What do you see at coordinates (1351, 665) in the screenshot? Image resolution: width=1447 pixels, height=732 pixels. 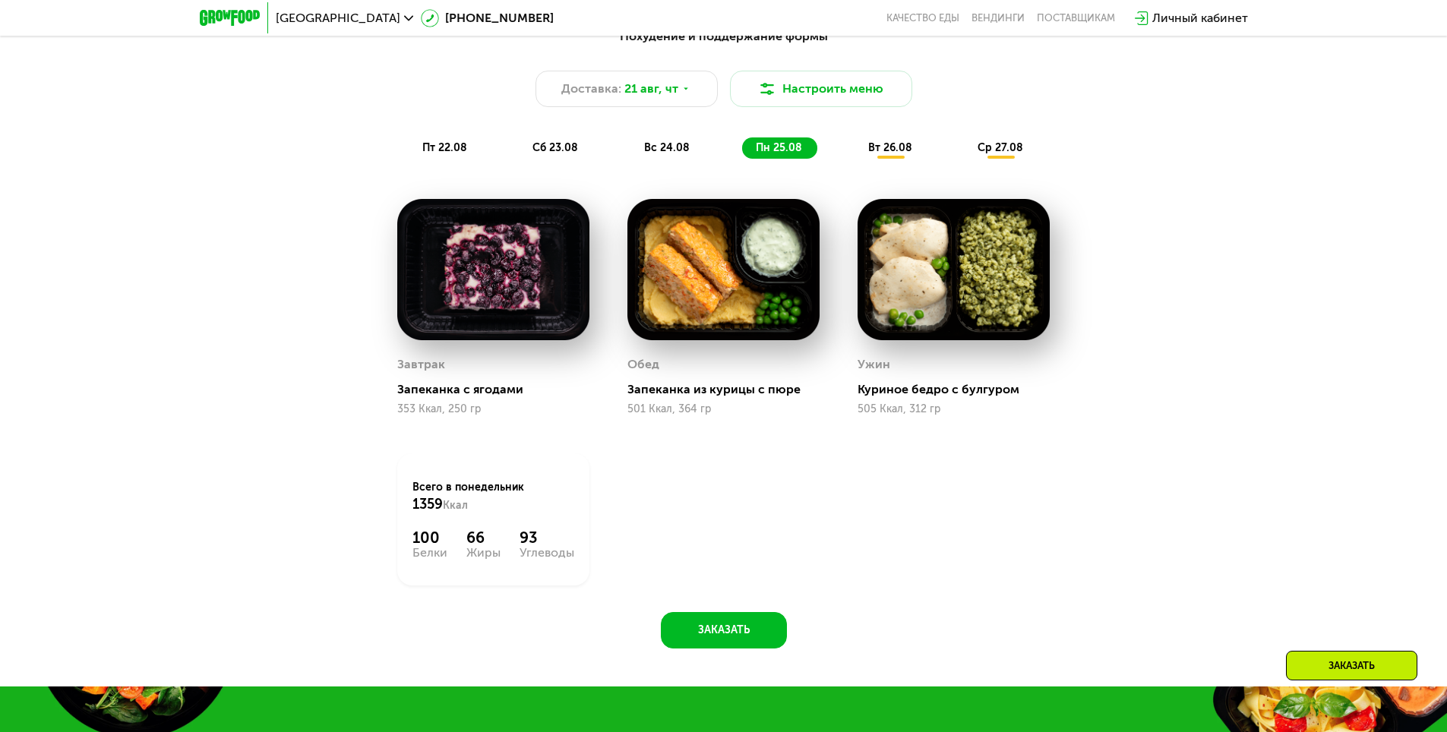 I see `div: Заказать` at bounding box center [1351, 665].